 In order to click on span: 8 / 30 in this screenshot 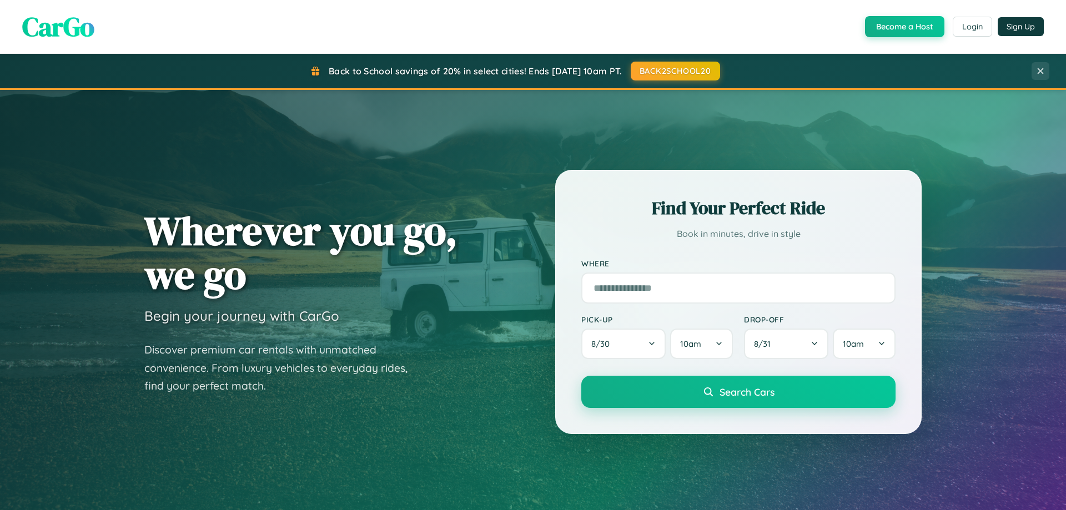, I will do `click(603, 344)`.